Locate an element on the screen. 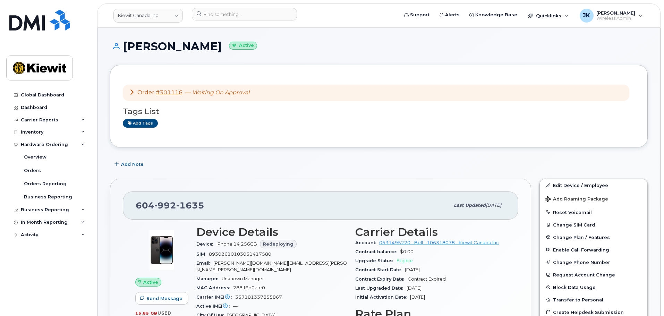  span: Order is located at coordinates (146, 92).